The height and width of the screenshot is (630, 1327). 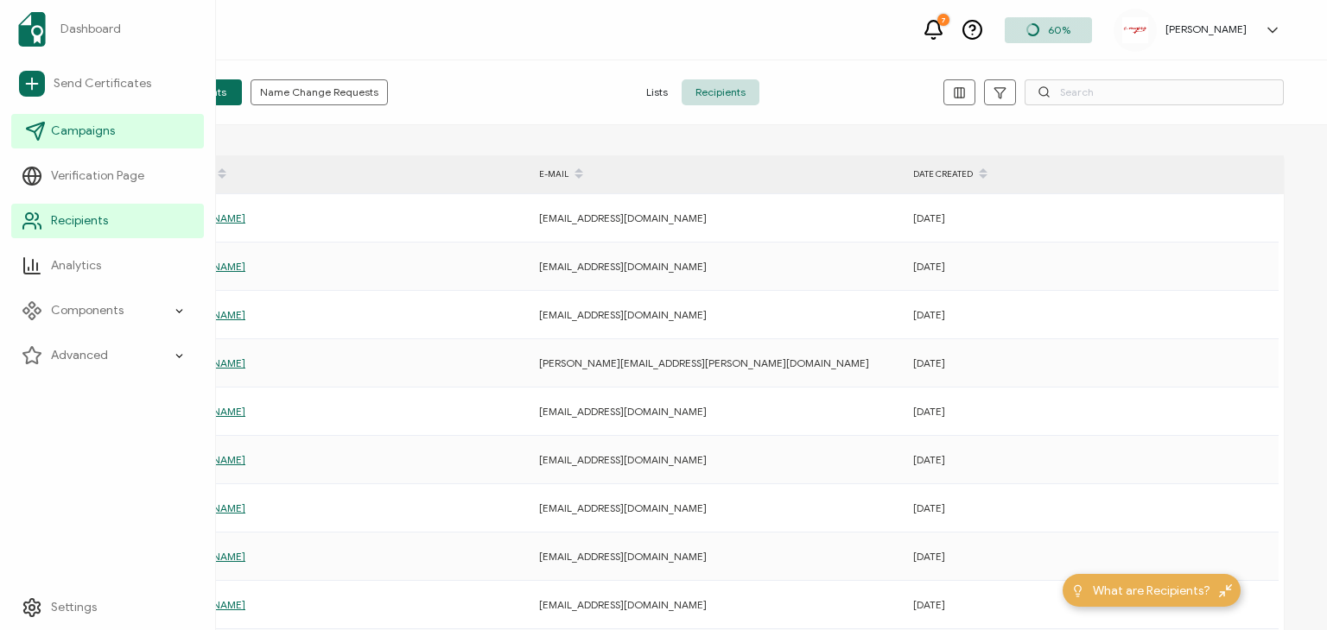 I want to click on a: Dashboard, so click(x=107, y=29).